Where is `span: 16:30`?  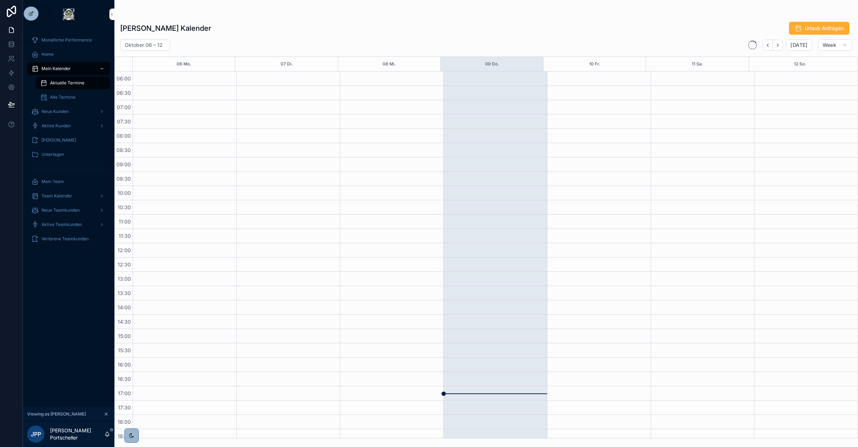 span: 16:30 is located at coordinates (124, 379).